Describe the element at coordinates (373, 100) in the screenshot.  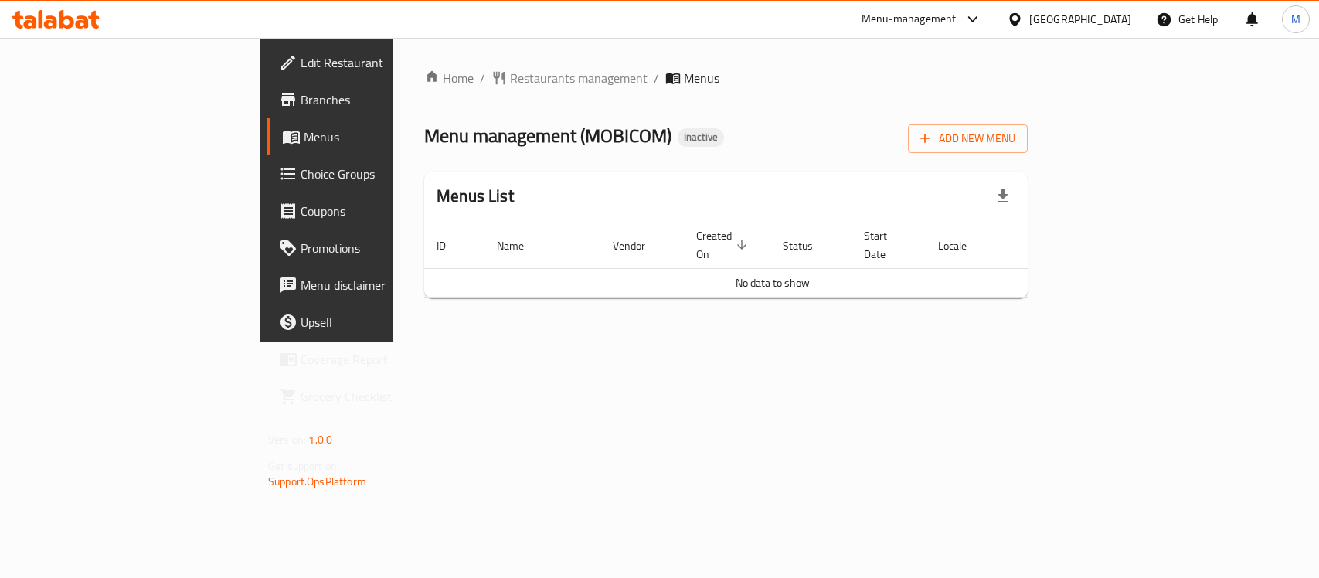
I see `a: Branches` at that location.